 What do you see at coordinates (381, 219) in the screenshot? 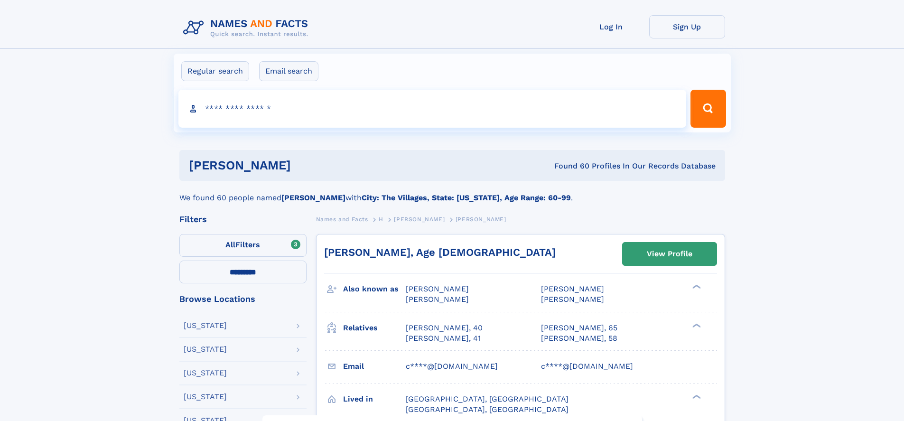
I see `span: H` at bounding box center [381, 219].